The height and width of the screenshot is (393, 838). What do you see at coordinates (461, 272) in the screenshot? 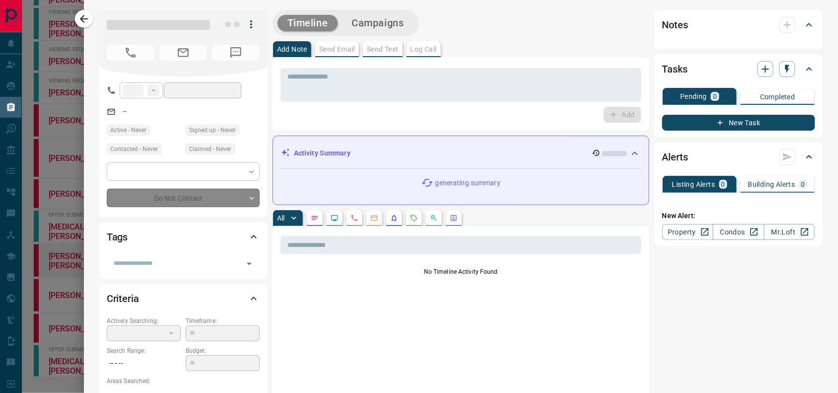
I see `p: No Timeline Activity Found` at bounding box center [461, 272].